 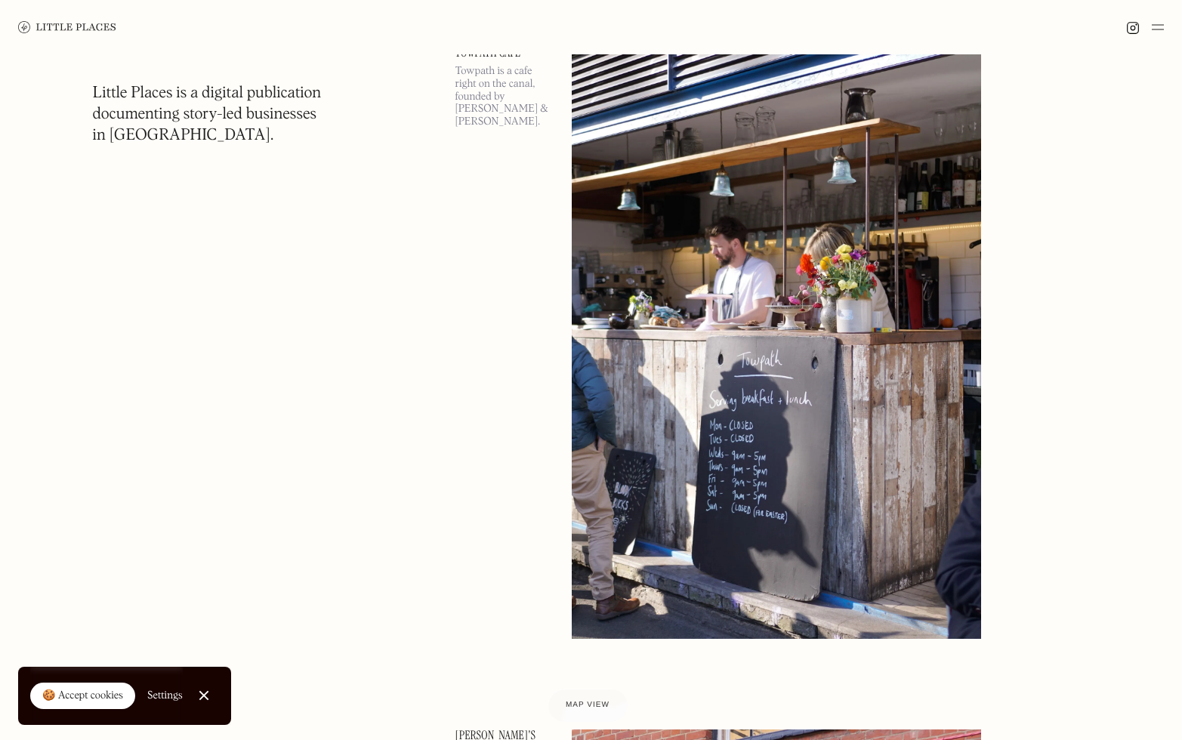 What do you see at coordinates (588, 705) in the screenshot?
I see `a: Map view` at bounding box center [588, 705].